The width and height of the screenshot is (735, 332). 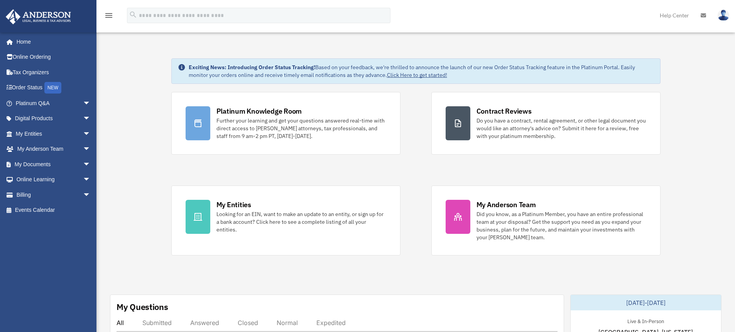 I want to click on img: User Pic, so click(x=724, y=15).